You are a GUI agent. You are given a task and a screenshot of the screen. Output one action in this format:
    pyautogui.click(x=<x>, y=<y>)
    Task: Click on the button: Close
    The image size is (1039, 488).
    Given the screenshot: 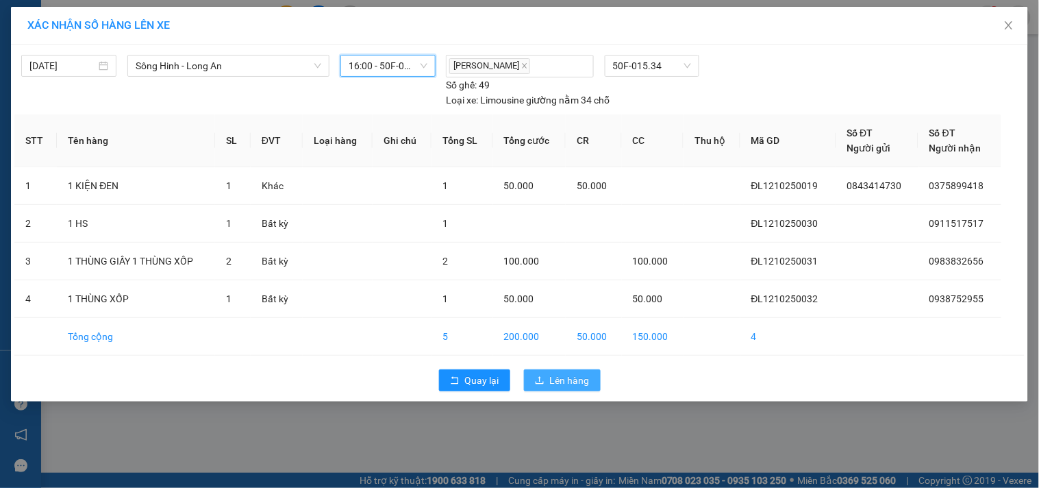 What is the action you would take?
    pyautogui.click(x=1009, y=26)
    